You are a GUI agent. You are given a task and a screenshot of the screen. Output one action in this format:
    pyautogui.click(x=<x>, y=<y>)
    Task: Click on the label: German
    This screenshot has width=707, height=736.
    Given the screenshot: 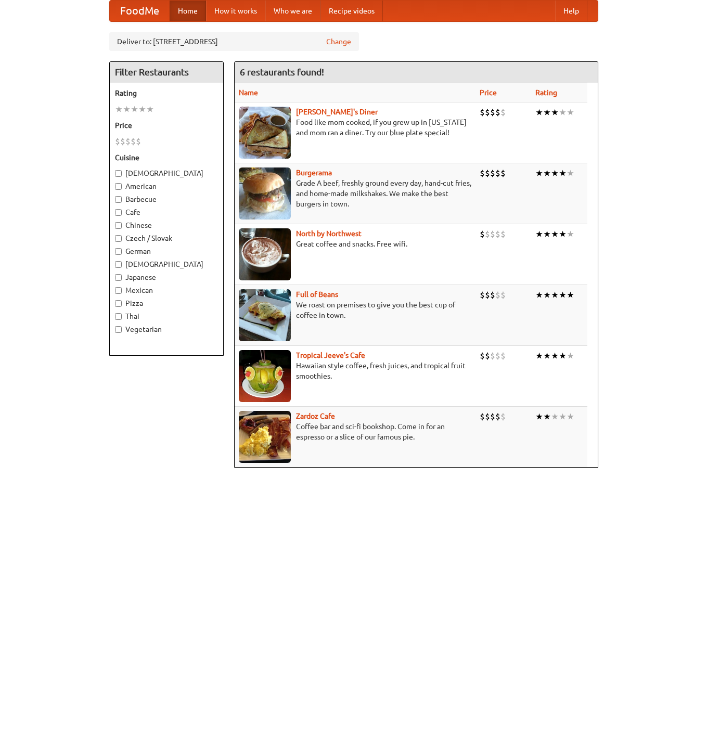 What is the action you would take?
    pyautogui.click(x=166, y=251)
    